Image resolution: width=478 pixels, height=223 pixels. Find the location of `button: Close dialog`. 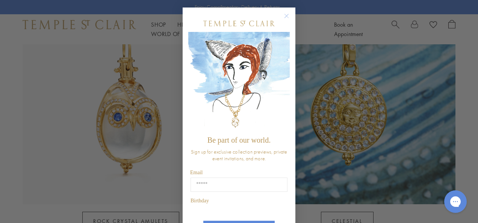

button: Close dialog is located at coordinates (290, 20).